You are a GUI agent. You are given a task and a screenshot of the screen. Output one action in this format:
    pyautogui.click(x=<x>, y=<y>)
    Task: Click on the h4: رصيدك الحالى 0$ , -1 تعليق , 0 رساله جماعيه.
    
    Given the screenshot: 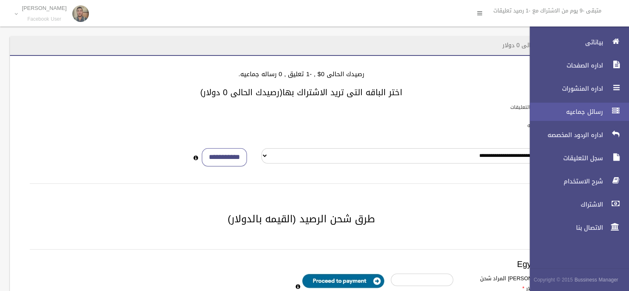 What is the action you would take?
    pyautogui.click(x=301, y=74)
    